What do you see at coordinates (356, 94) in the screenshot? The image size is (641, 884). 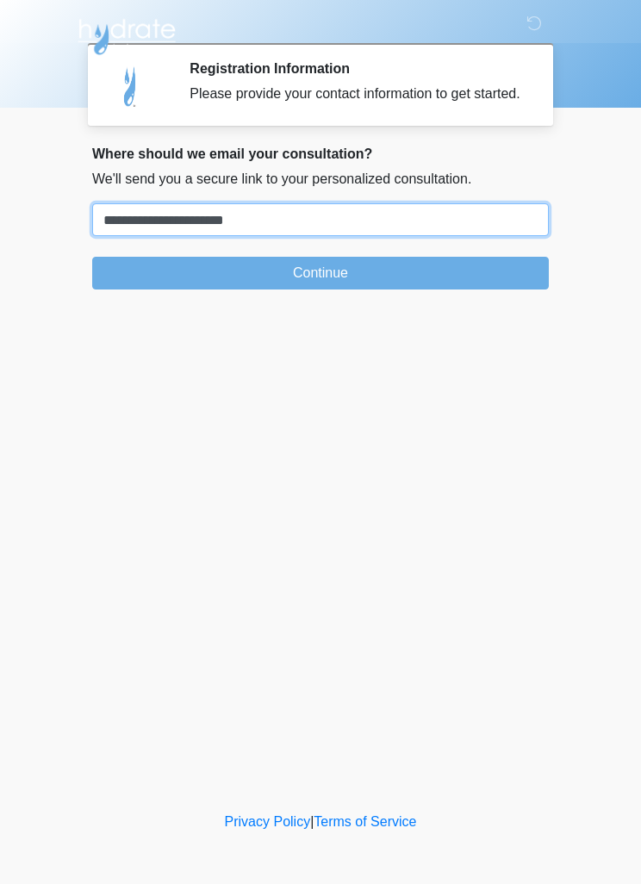 I see `div: Please provide your contact information to get started.` at bounding box center [356, 94].